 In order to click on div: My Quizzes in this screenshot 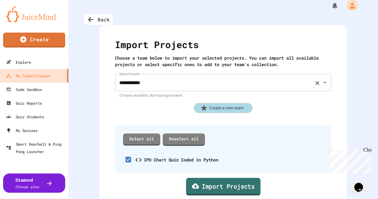, I will do `click(22, 131)`.